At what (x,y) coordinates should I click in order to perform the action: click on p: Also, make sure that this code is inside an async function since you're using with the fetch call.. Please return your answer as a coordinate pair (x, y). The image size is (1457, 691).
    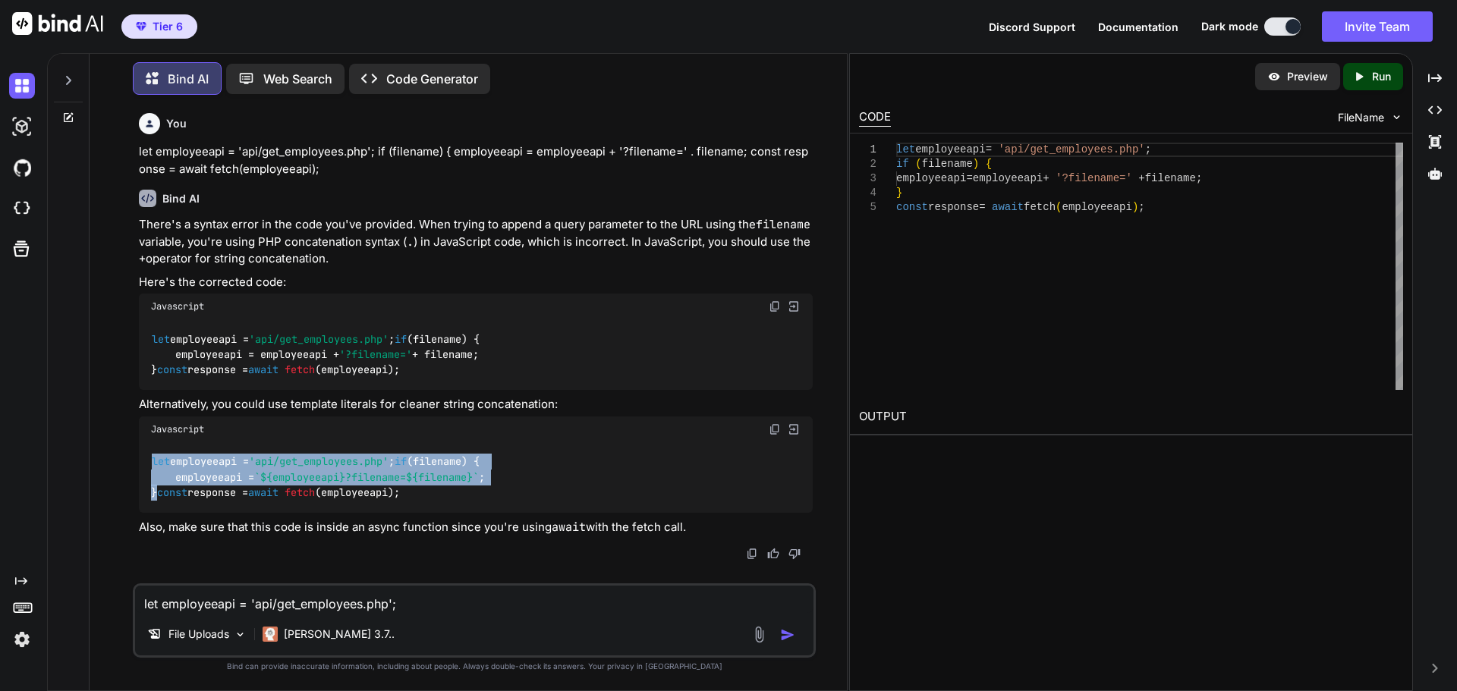
    Looking at the image, I should click on (476, 527).